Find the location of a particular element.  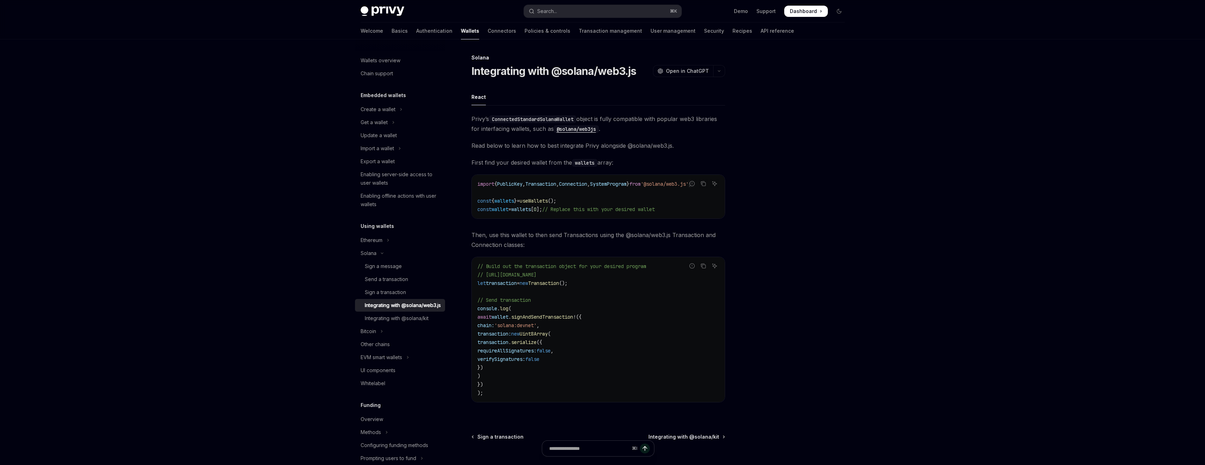

a: Sign a transaction is located at coordinates (400, 292).